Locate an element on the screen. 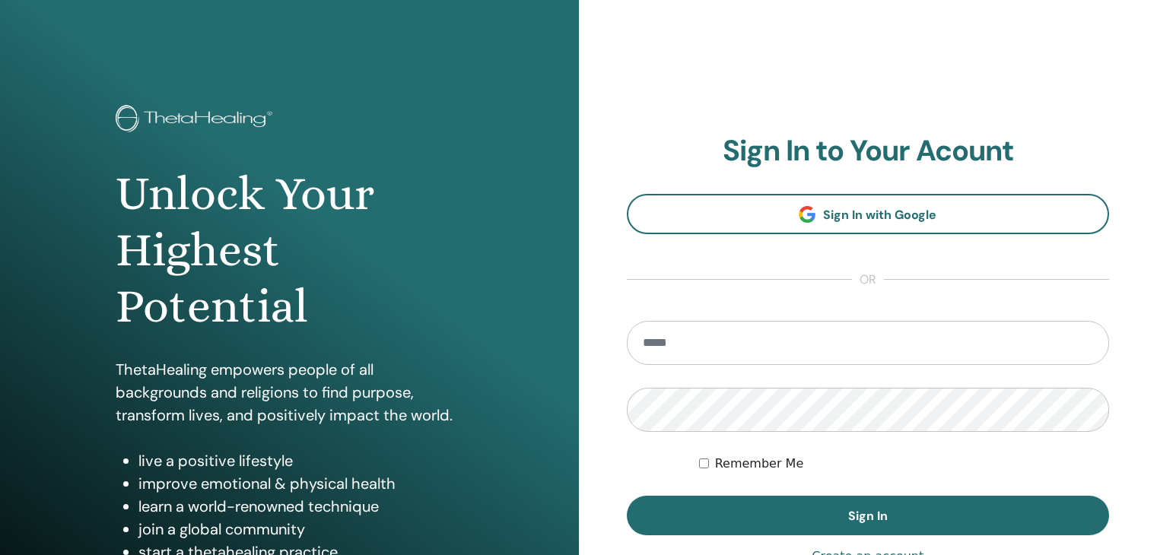 Image resolution: width=1157 pixels, height=555 pixels. button: Sign In is located at coordinates (868, 516).